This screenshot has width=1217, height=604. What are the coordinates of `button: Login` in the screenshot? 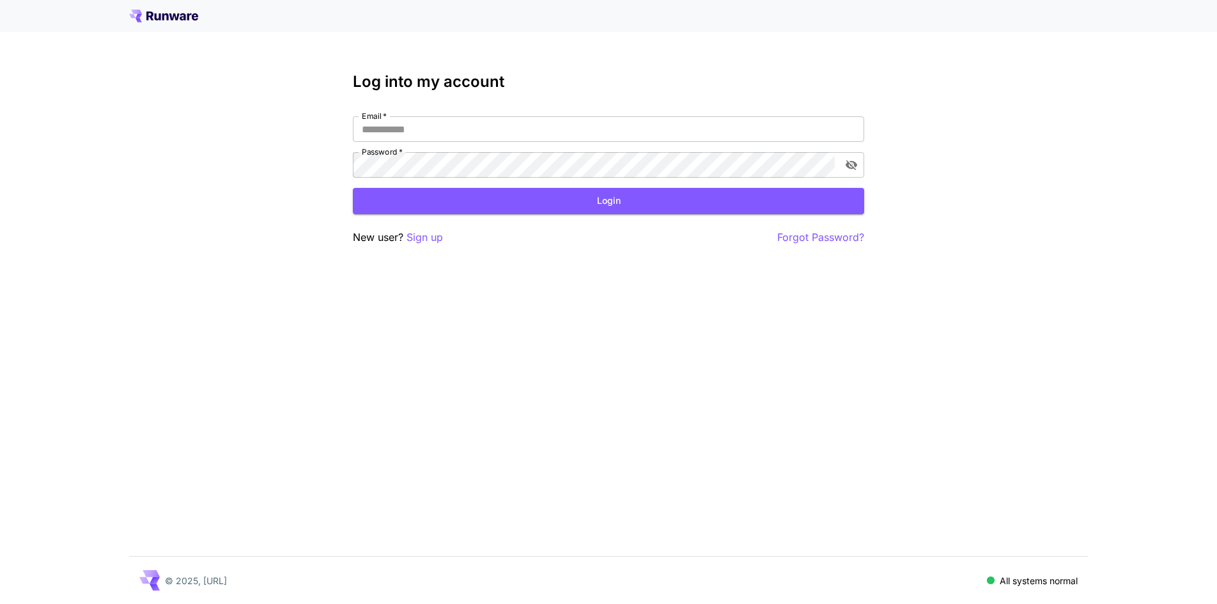 It's located at (608, 201).